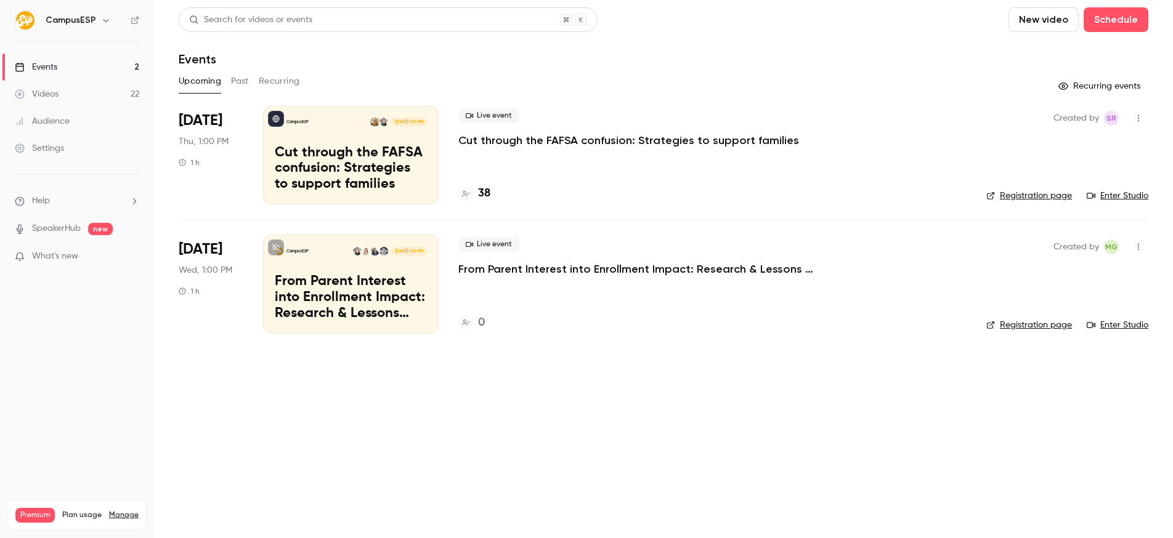 Image resolution: width=1173 pixels, height=538 pixels. Describe the element at coordinates (384, 251) in the screenshot. I see `img: Dave Hunt` at that location.